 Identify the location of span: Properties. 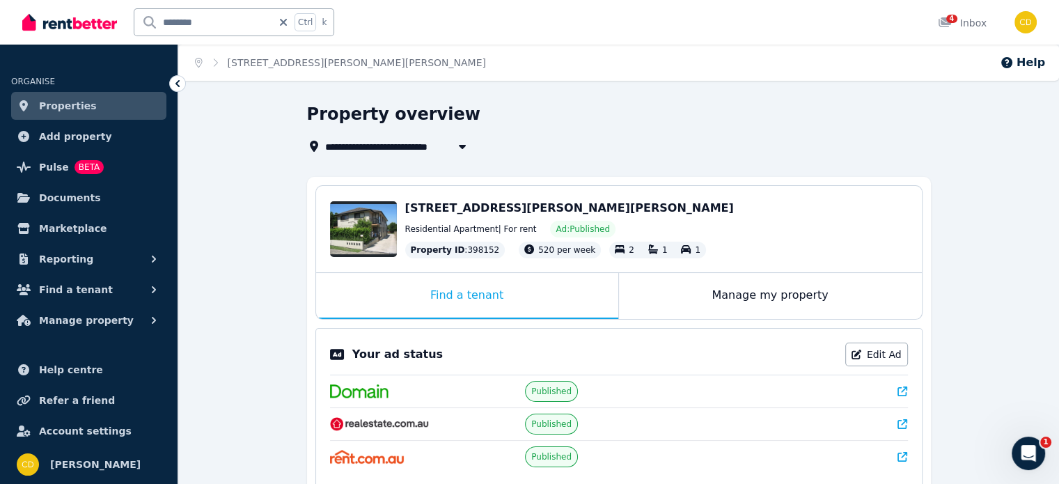
(68, 106).